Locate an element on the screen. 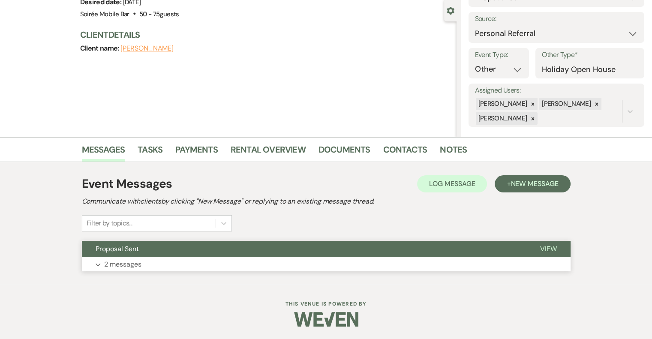 The height and width of the screenshot is (339, 652). span: Client name: is located at coordinates (100, 48).